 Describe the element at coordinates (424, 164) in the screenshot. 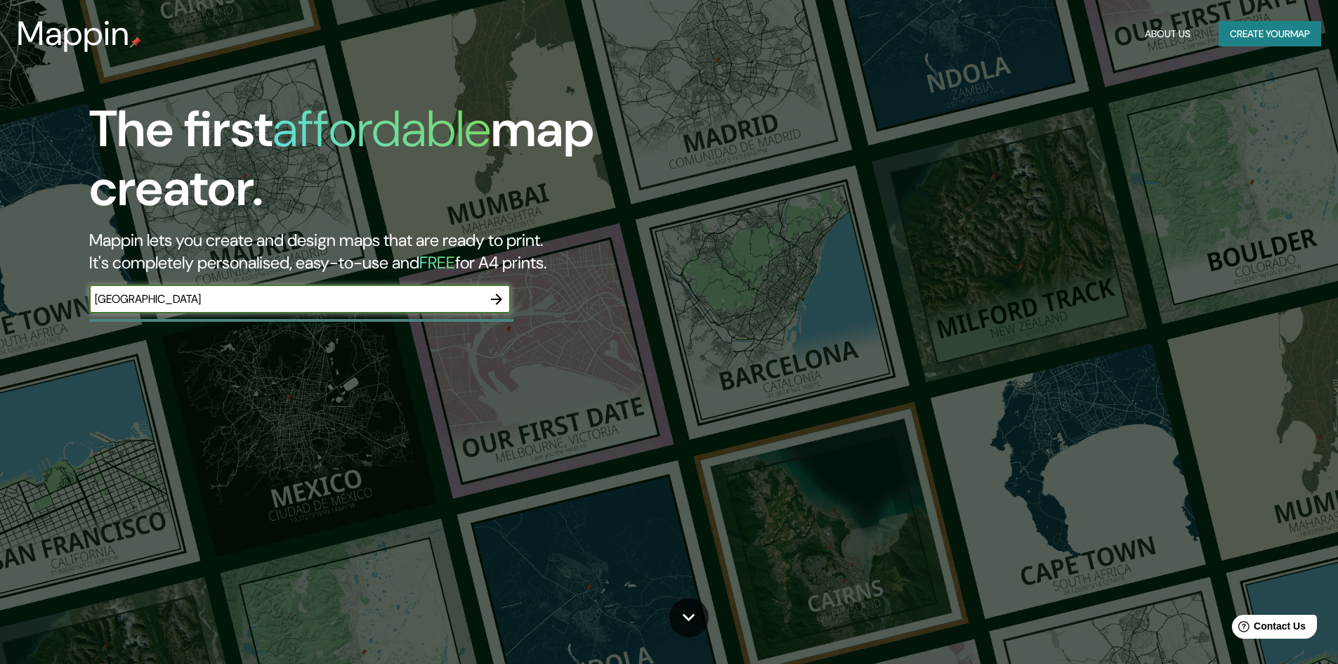

I see `h1: The first map creator.` at that location.